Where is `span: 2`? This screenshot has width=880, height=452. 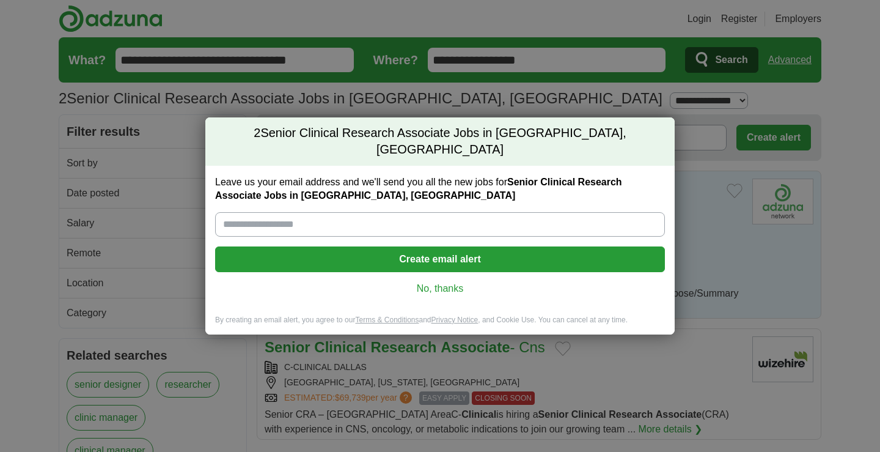
span: 2 is located at coordinates (257, 133).